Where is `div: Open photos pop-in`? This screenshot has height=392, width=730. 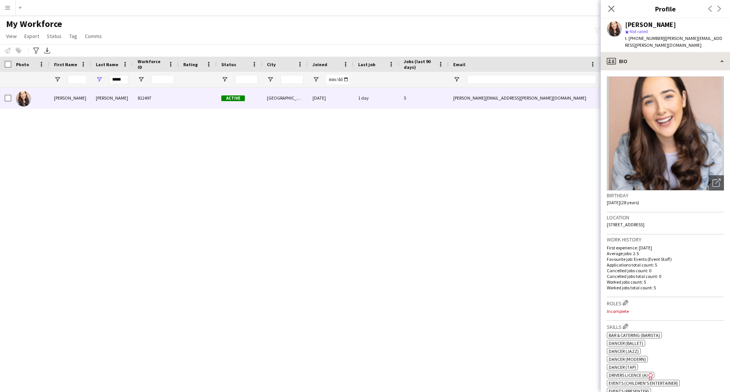
div: Open photos pop-in is located at coordinates (716, 183).